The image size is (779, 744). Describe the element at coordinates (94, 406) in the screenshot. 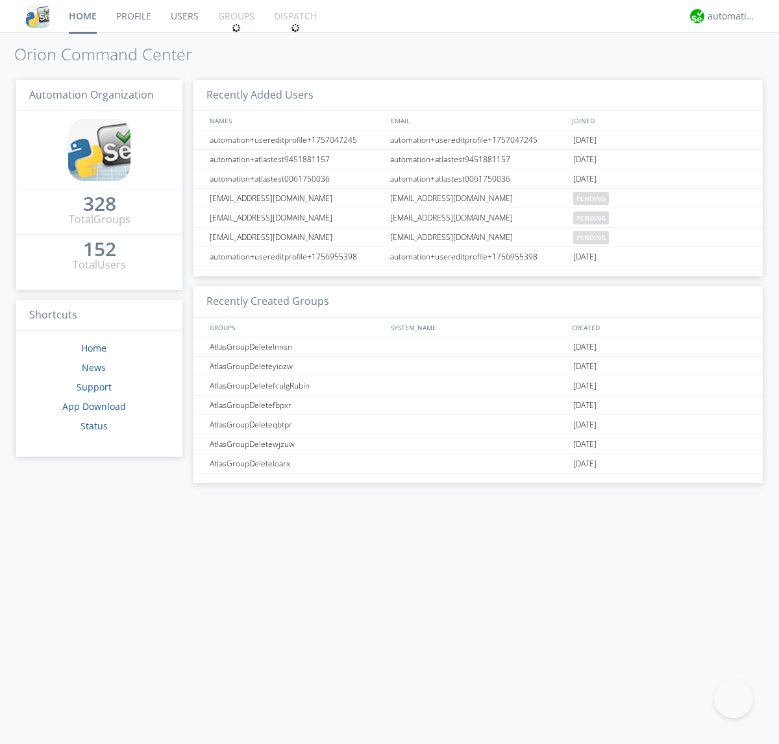

I see `a: App Download` at that location.